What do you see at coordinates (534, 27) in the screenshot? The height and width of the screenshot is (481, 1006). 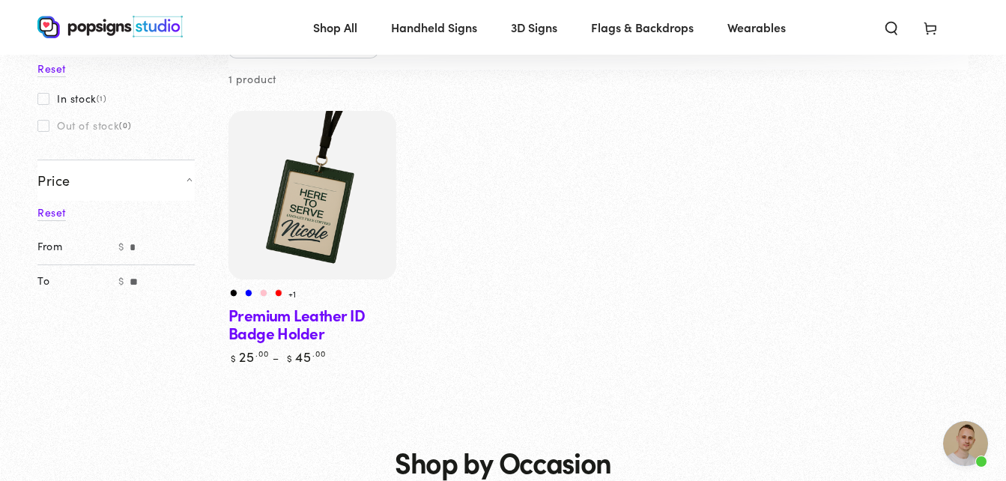 I see `span: 3D Signs` at bounding box center [534, 27].